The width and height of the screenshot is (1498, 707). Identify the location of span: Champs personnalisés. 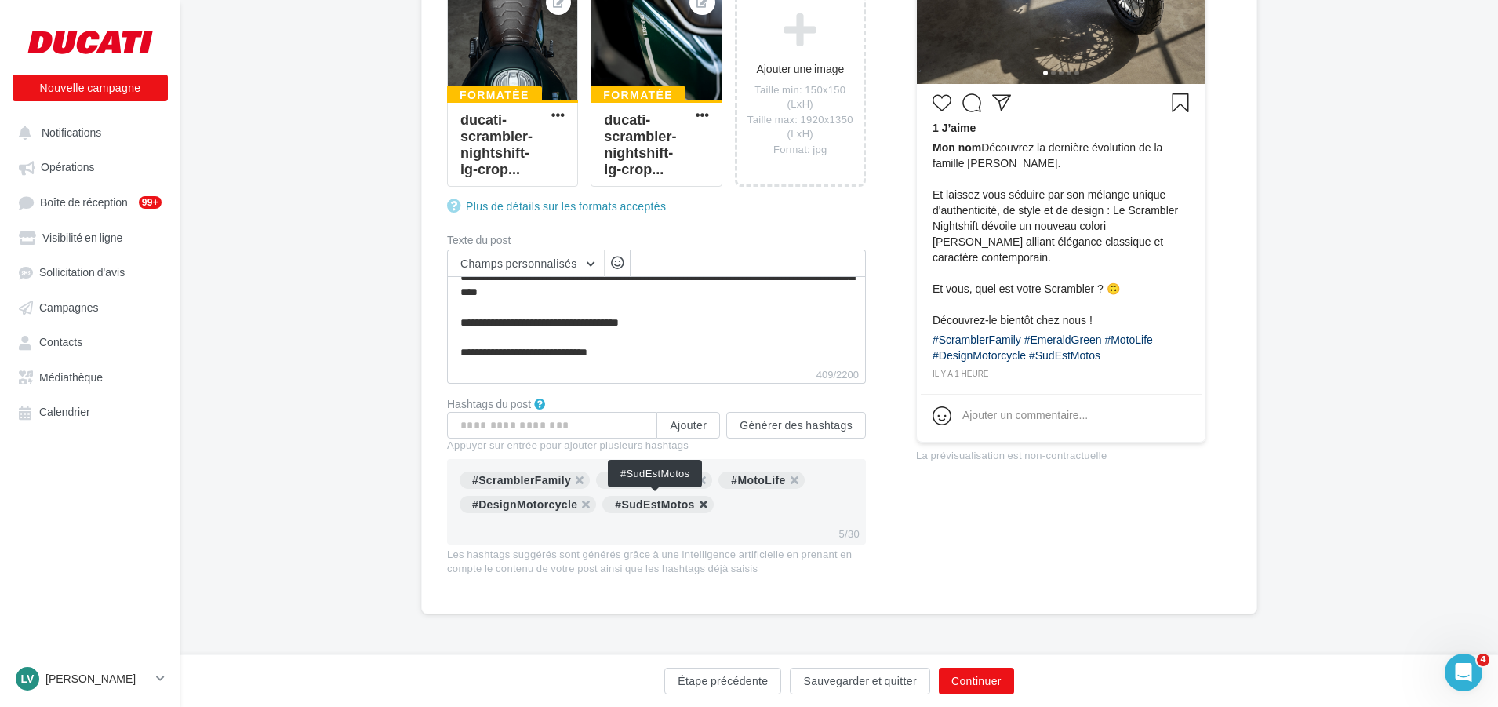
(518, 263).